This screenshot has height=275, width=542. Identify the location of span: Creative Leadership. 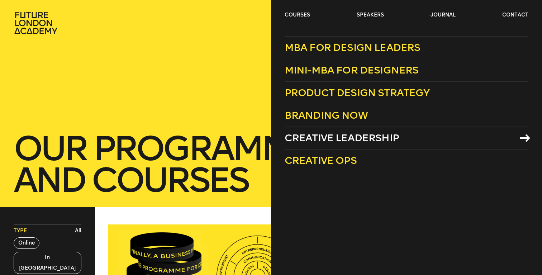
(341, 138).